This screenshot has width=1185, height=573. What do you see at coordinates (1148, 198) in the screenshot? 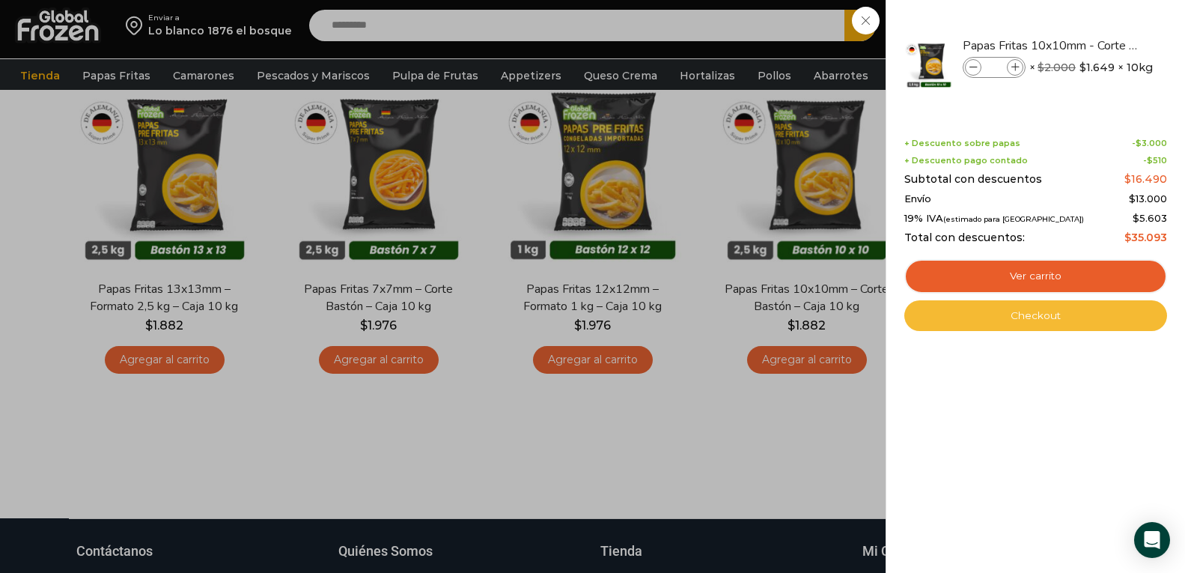
I see `bdi: 13.000` at bounding box center [1148, 198].